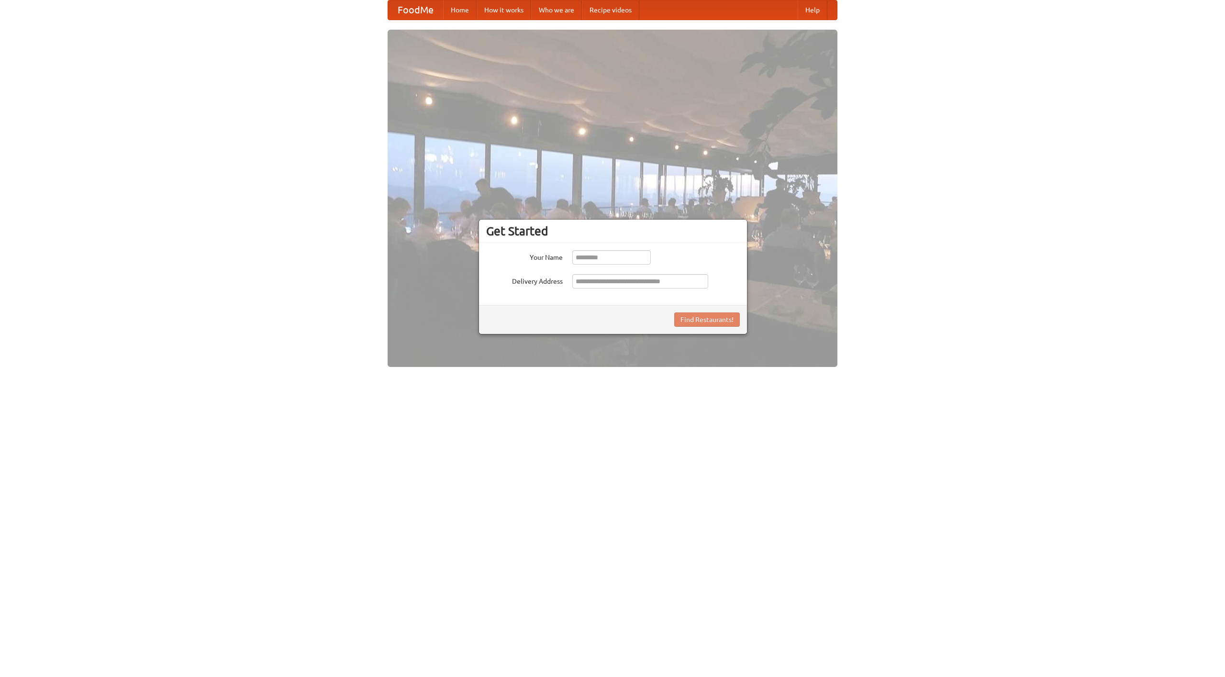 This screenshot has width=1225, height=677. What do you see at coordinates (556, 10) in the screenshot?
I see `a: Who we are` at bounding box center [556, 10].